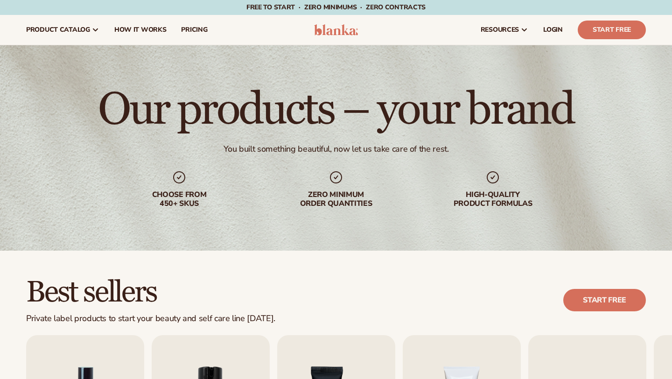  Describe the element at coordinates (140, 30) in the screenshot. I see `a: How It Works` at that location.